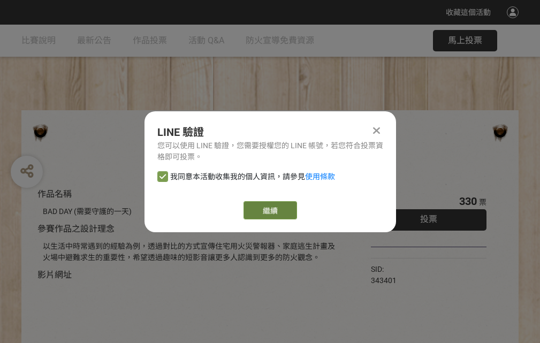 Image resolution: width=540 pixels, height=343 pixels. Describe the element at coordinates (270, 132) in the screenshot. I see `div: LINE 驗證` at that location.